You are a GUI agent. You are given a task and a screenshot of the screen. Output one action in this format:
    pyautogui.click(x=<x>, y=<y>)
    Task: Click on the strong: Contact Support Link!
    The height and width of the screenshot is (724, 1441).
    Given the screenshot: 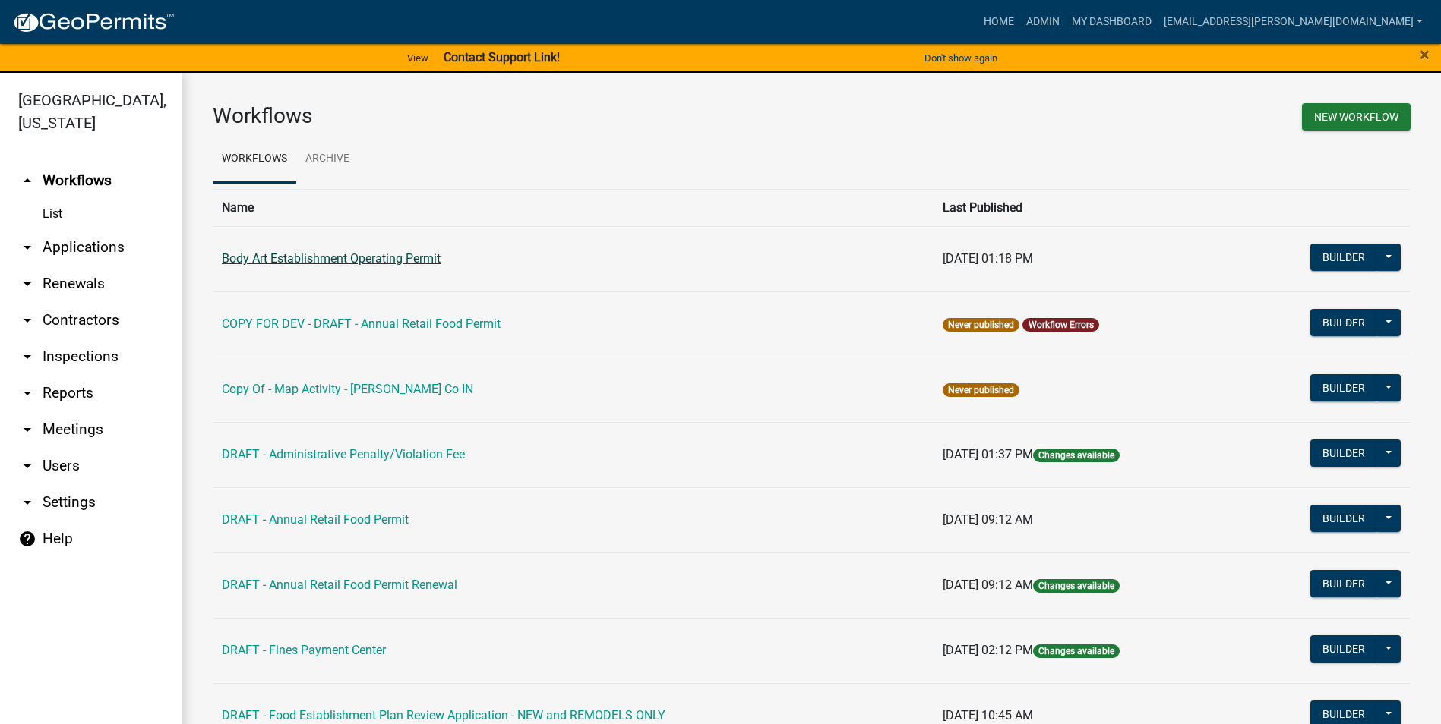 What is the action you would take?
    pyautogui.click(x=501, y=57)
    